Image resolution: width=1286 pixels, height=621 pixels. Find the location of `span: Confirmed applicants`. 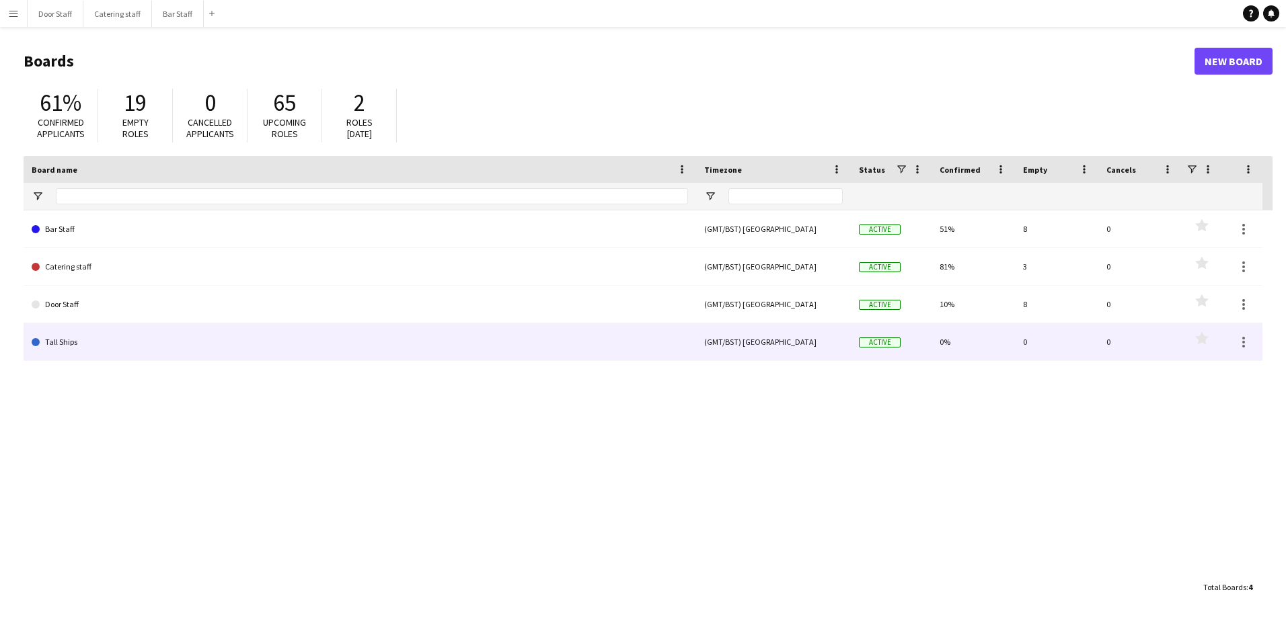

span: Confirmed applicants is located at coordinates (61, 128).